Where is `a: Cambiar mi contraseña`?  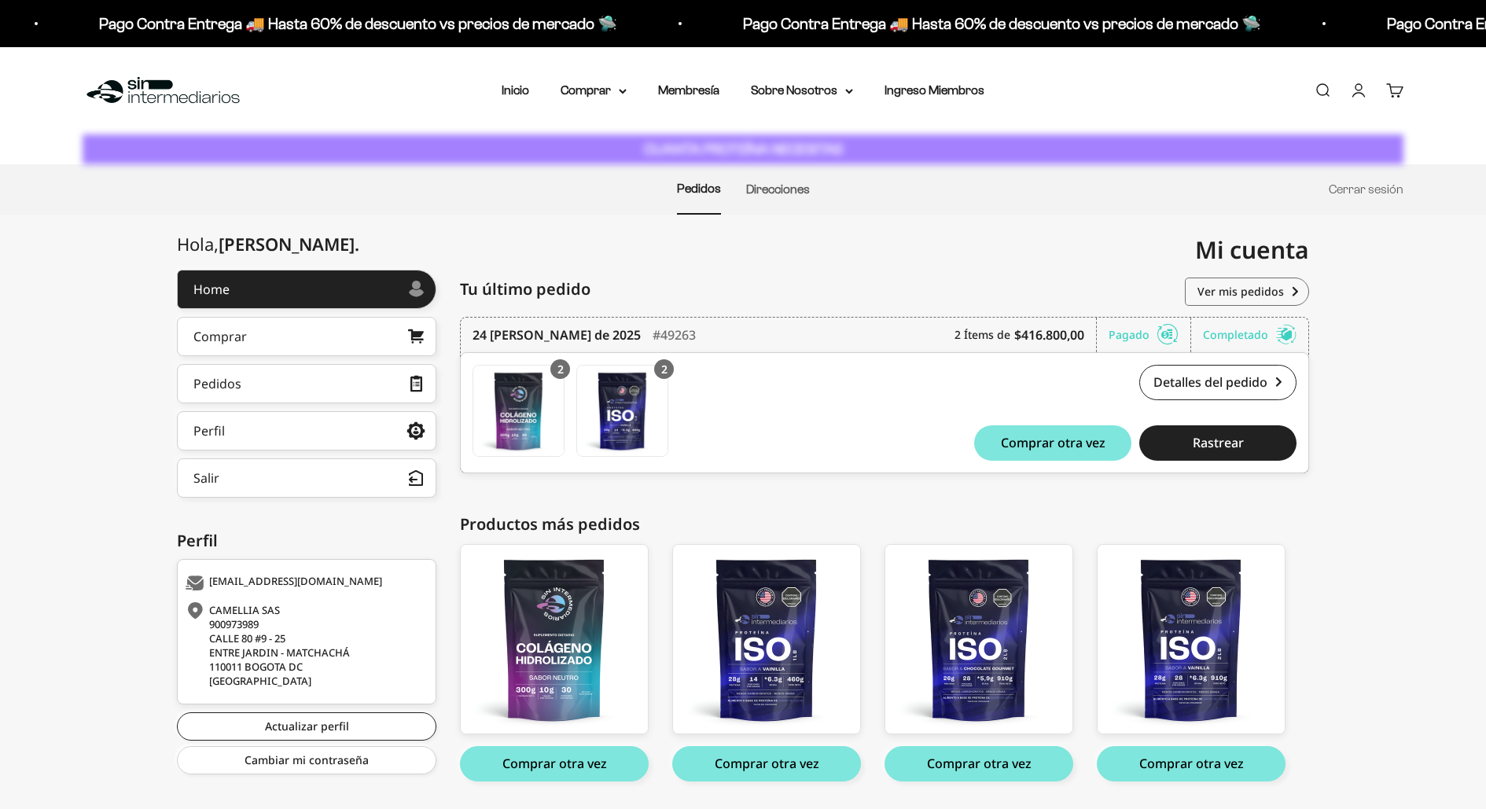
a: Cambiar mi contraseña is located at coordinates (307, 760).